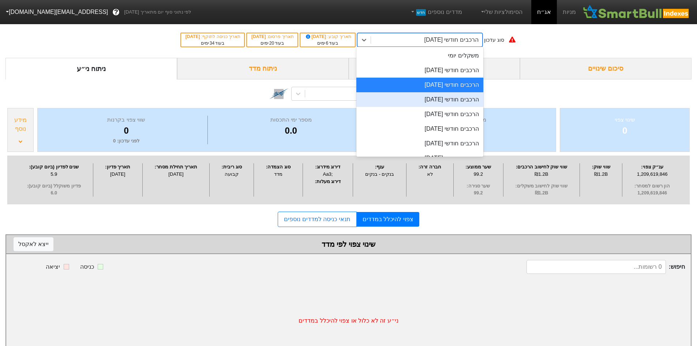 Image resolution: width=697 pixels, height=346 pixels. I want to click on div: שער ממוצע :, so click(478, 167).